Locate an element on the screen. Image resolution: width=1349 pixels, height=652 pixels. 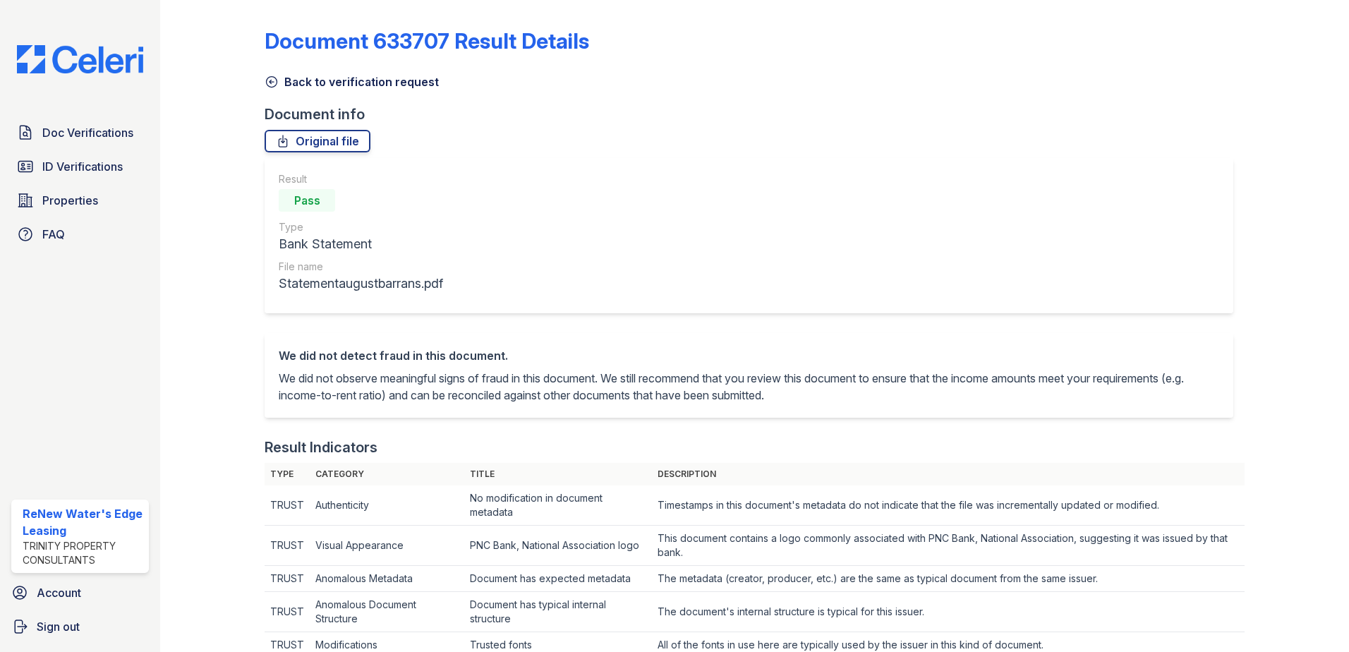
div: Result Indicators is located at coordinates (321, 447).